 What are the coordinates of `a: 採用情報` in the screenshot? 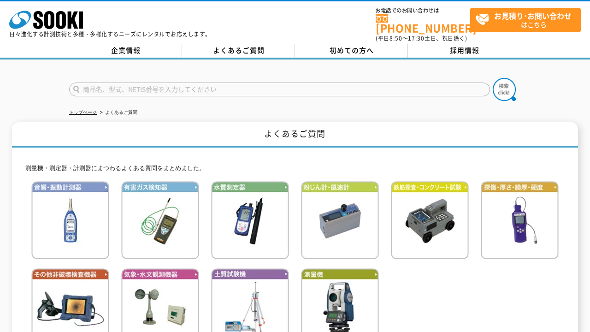 It's located at (465, 51).